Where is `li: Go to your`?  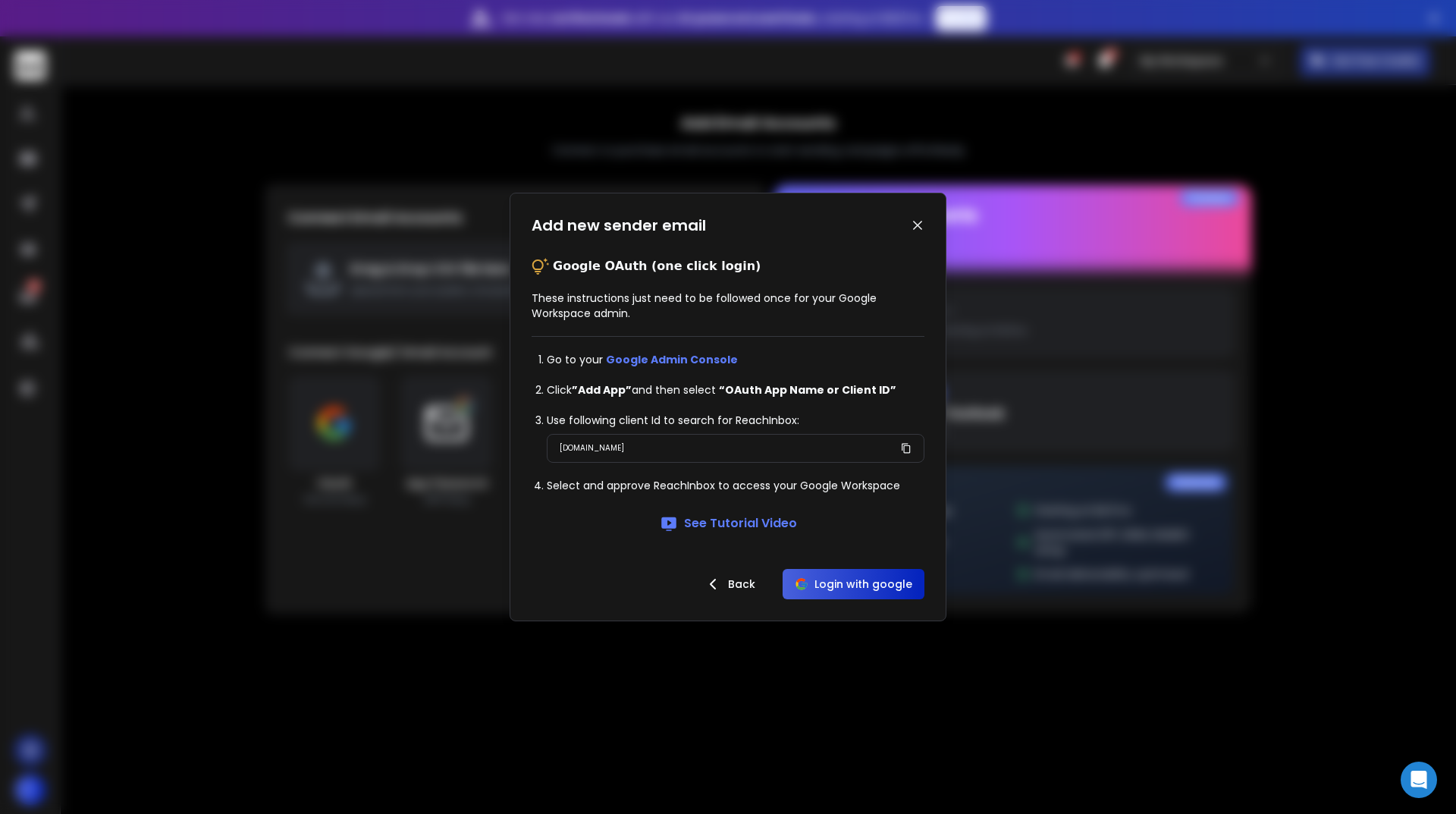
li: Go to your is located at coordinates (735, 360).